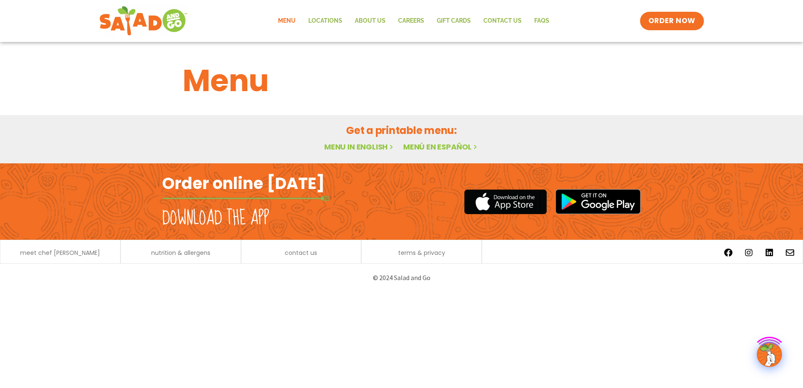 Image resolution: width=803 pixels, height=388 pixels. What do you see at coordinates (246, 198) in the screenshot?
I see `img: fork` at bounding box center [246, 198].